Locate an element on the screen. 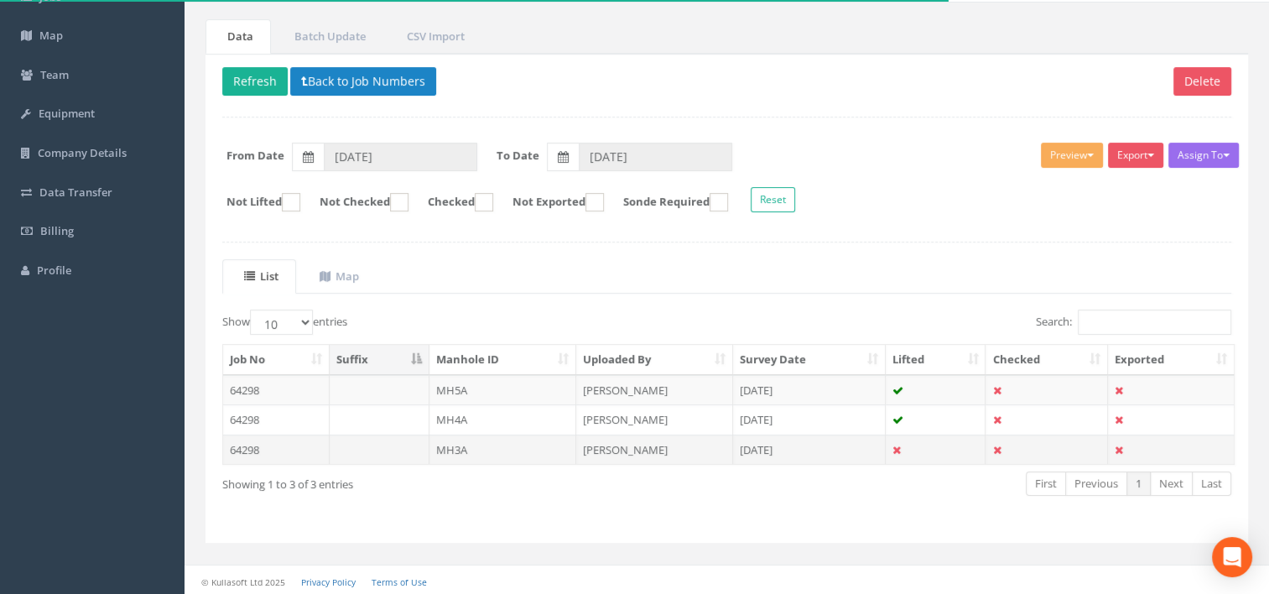 Image resolution: width=1269 pixels, height=594 pixels. label: Search: is located at coordinates (1133, 322).